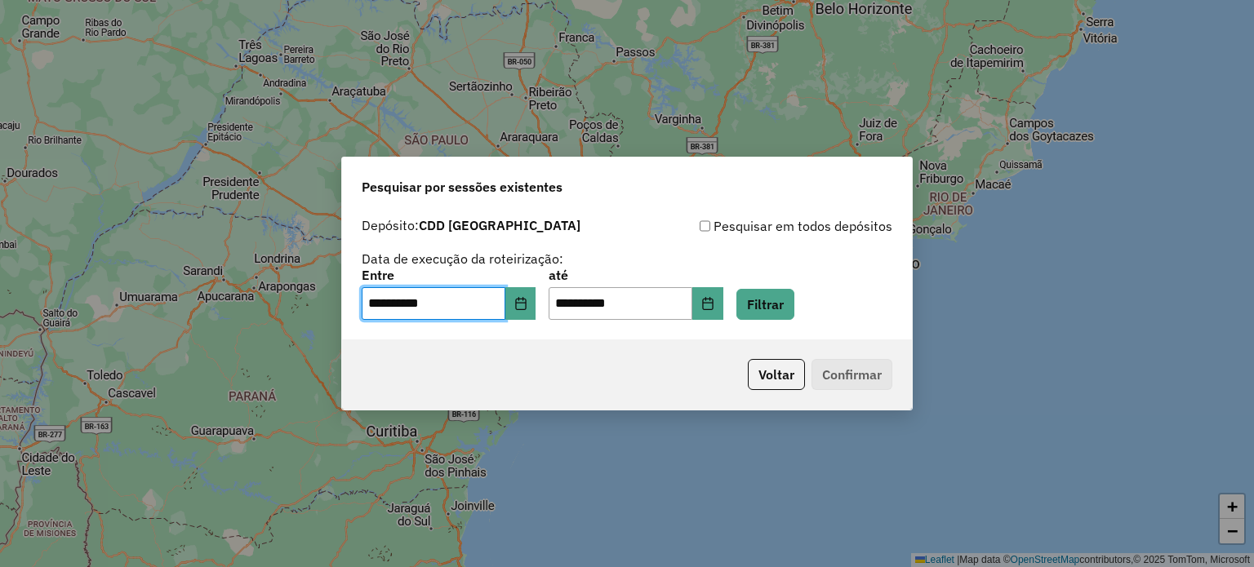  What do you see at coordinates (776, 375) in the screenshot?
I see `button: Voltar` at bounding box center [776, 375].